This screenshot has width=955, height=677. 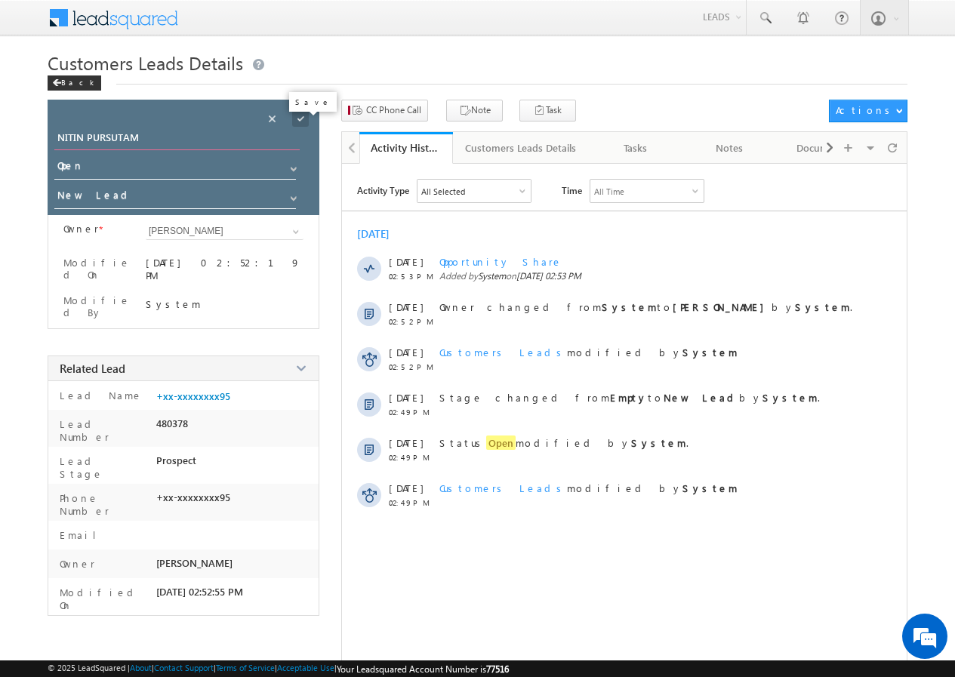 What do you see at coordinates (145, 63) in the screenshot?
I see `span: Customers Leads Details` at bounding box center [145, 63].